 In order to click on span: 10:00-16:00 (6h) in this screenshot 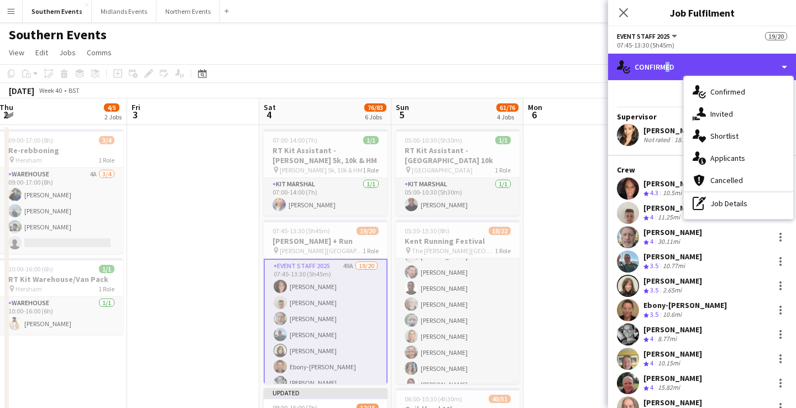, I will do `click(30, 269)`.